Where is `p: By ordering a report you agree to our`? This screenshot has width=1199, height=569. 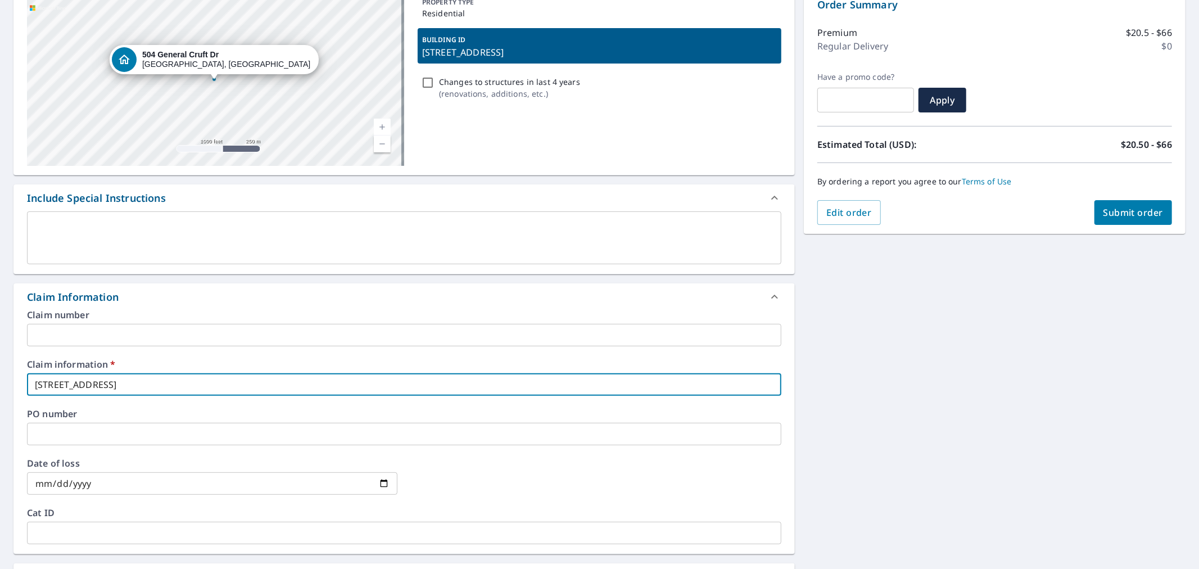 p: By ordering a report you agree to our is located at coordinates (994, 182).